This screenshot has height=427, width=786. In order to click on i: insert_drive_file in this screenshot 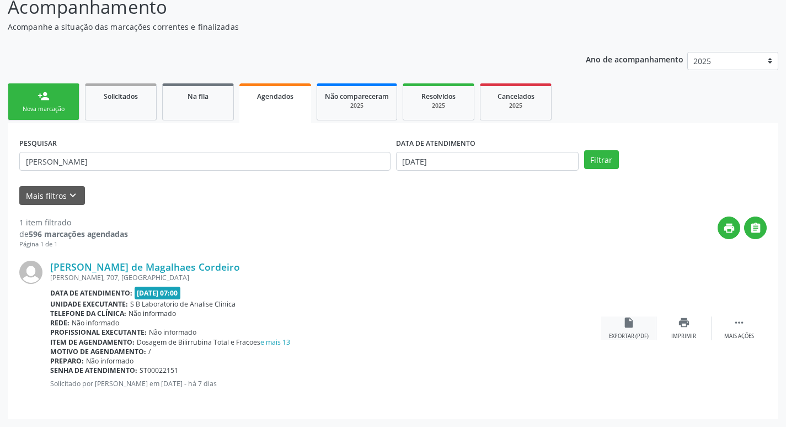, I will do `click(629, 322)`.